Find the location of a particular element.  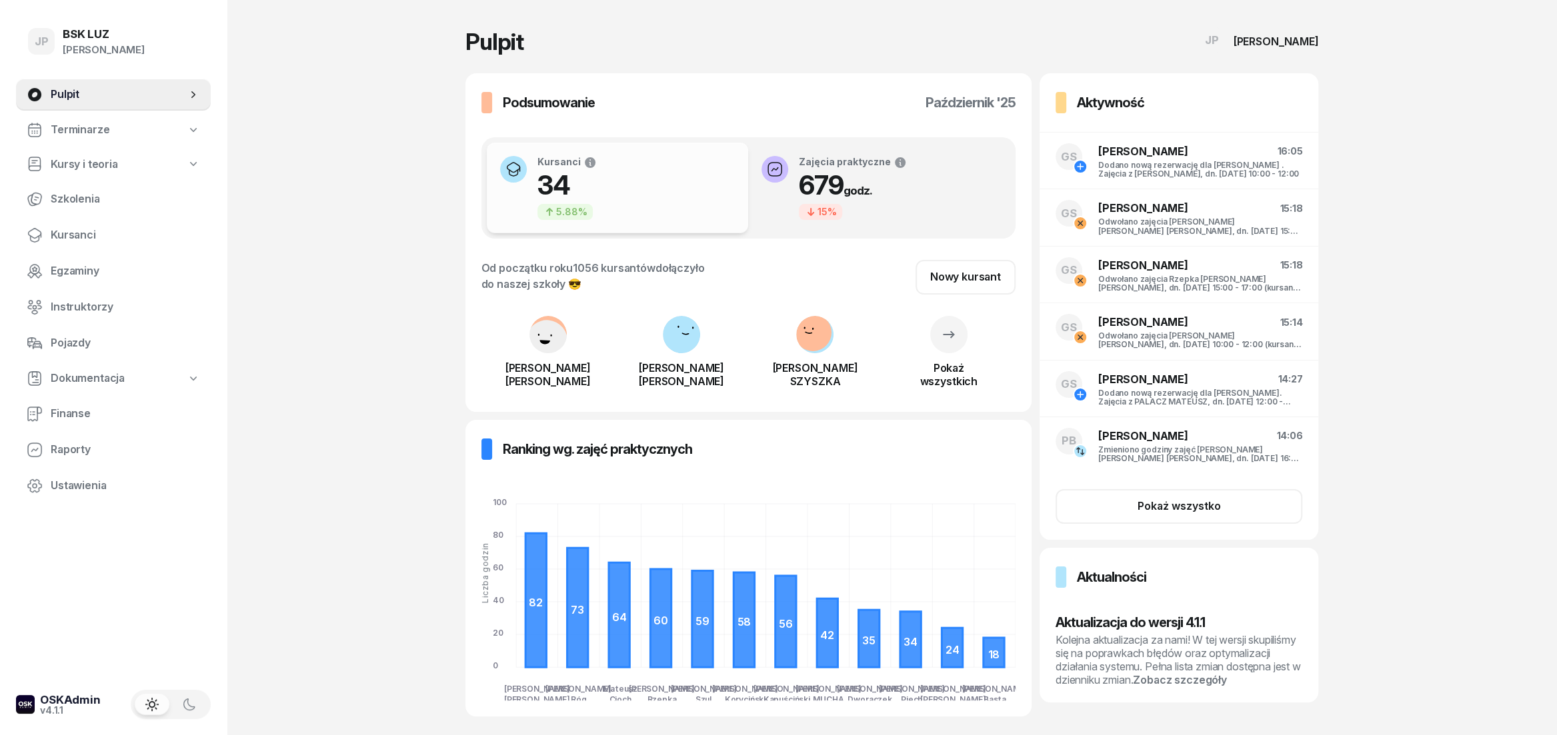

a: Terminarze is located at coordinates (113, 130).